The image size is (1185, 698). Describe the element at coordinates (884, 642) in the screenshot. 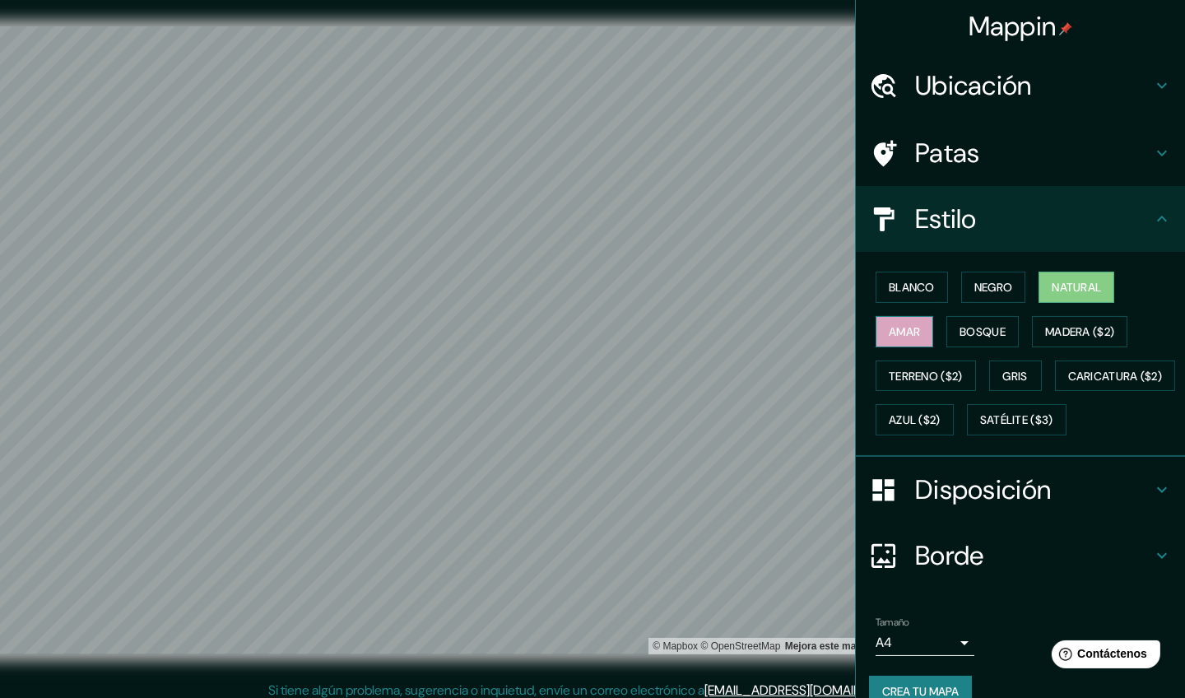

I see `font: A4` at that location.